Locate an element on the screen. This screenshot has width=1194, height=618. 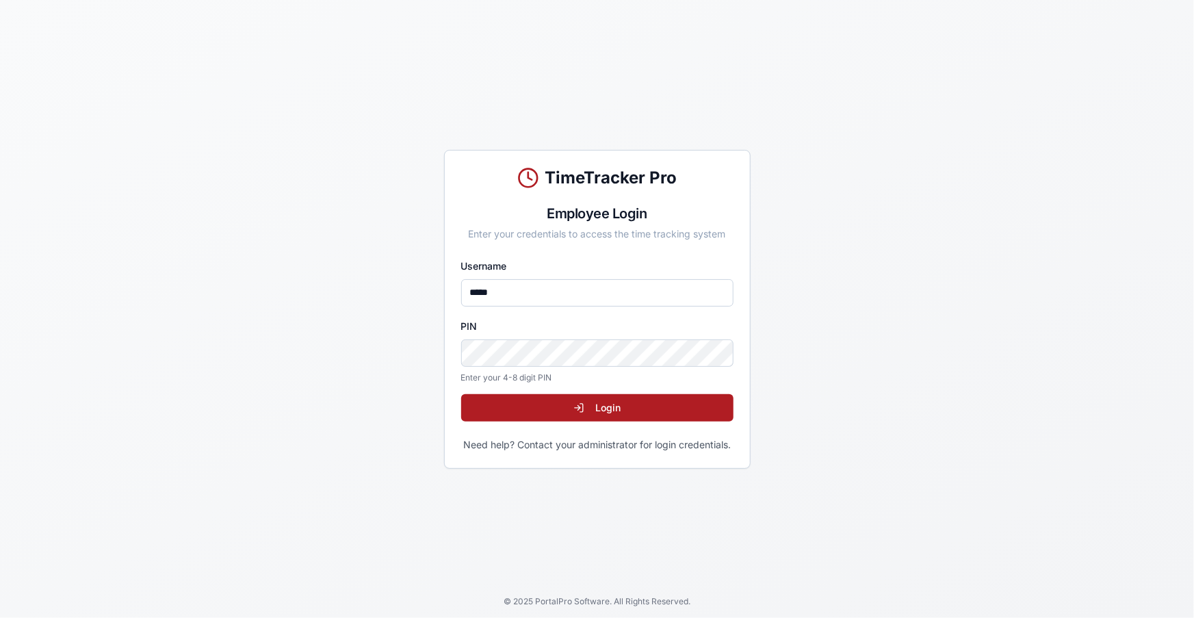
div: Employee Login is located at coordinates (597, 214).